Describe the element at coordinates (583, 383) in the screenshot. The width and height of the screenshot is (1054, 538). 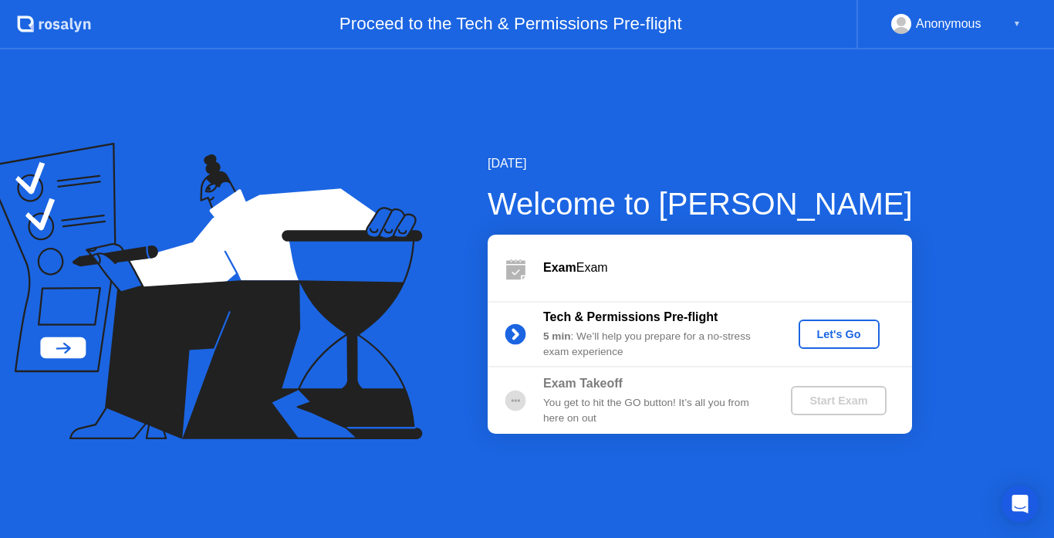
I see `b: Exam Takeoff` at that location.